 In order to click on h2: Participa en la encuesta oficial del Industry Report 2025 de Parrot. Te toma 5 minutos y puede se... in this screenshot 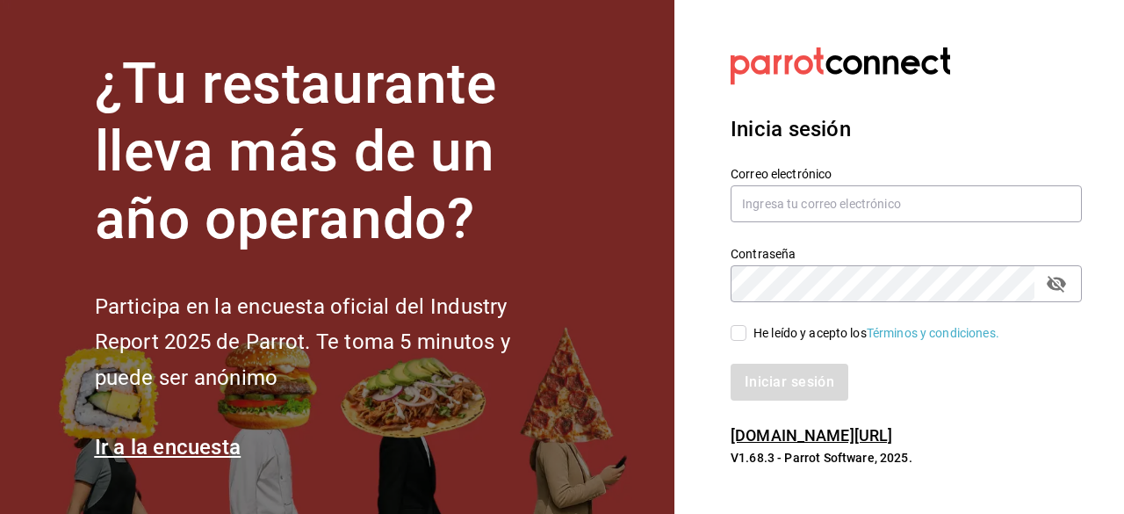, I will do `click(332, 342)`.